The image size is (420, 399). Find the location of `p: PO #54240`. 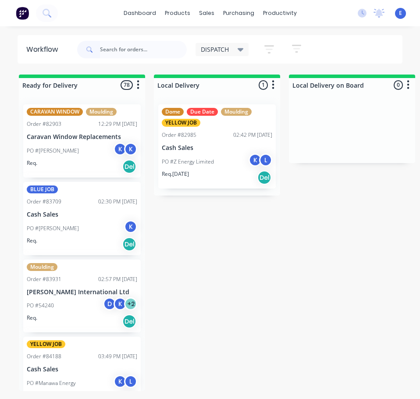

p: PO #54240 is located at coordinates (40, 306).